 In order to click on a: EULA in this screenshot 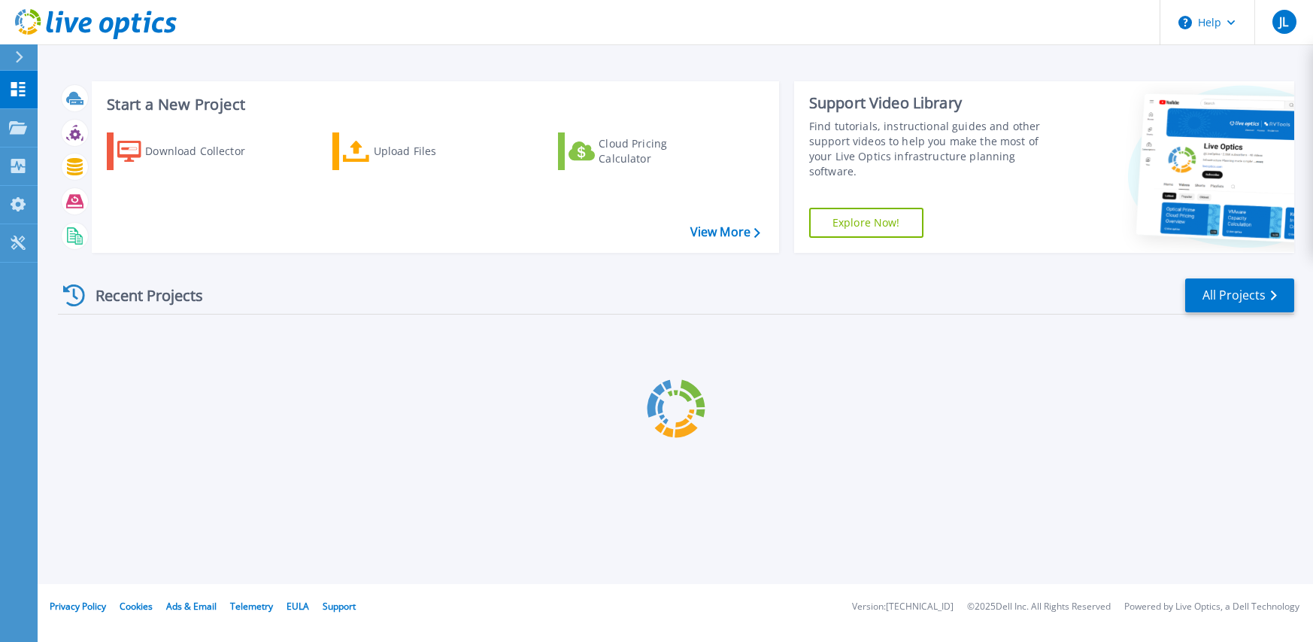, I will do `click(298, 605)`.